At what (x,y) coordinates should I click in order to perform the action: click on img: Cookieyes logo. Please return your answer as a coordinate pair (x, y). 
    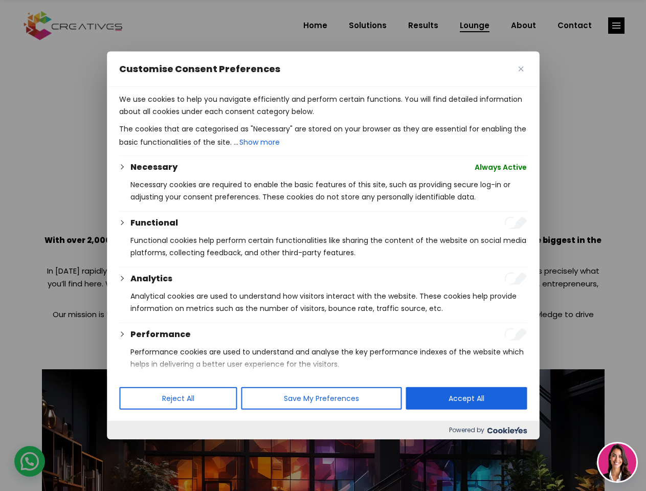
    Looking at the image, I should click on (507, 430).